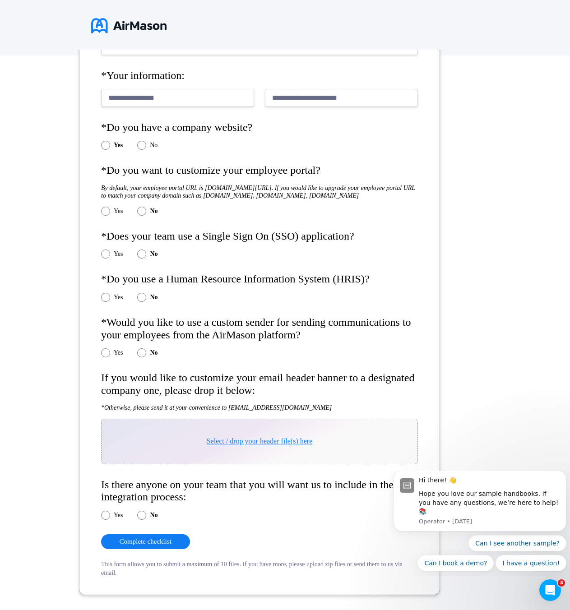 The height and width of the screenshot is (610, 570). Describe the element at coordinates (100, 9) in the screenshot. I see `div: Hi there! 👋` at that location.